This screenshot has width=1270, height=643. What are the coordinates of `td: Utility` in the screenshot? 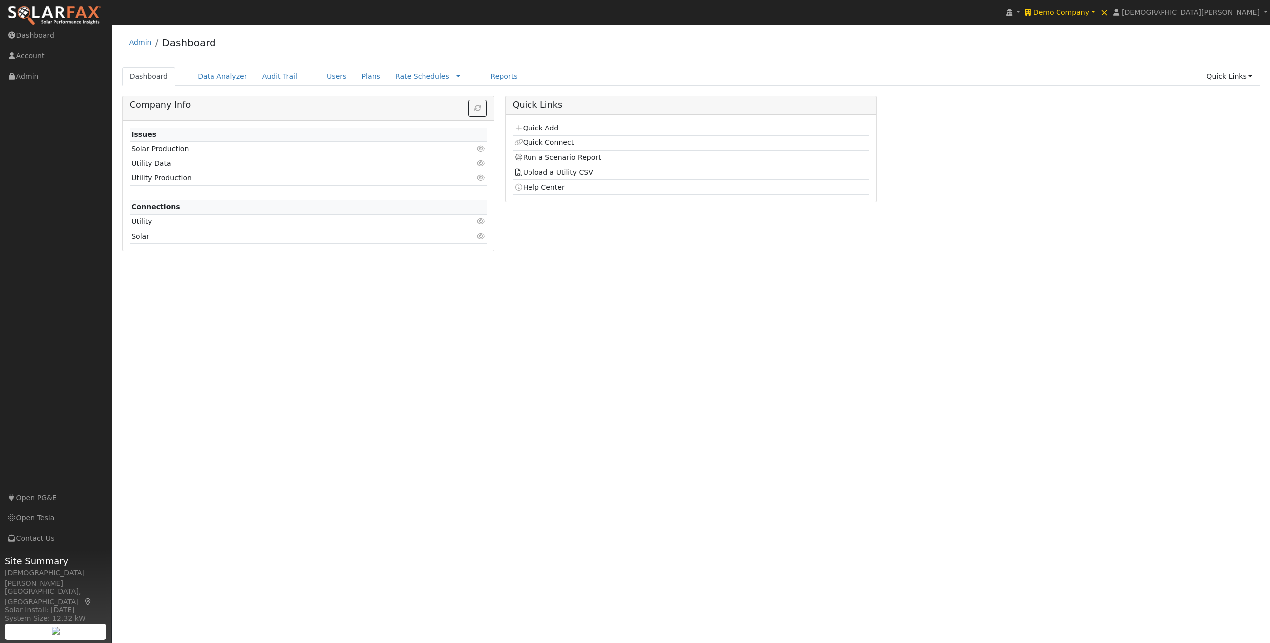 It's located at (280, 221).